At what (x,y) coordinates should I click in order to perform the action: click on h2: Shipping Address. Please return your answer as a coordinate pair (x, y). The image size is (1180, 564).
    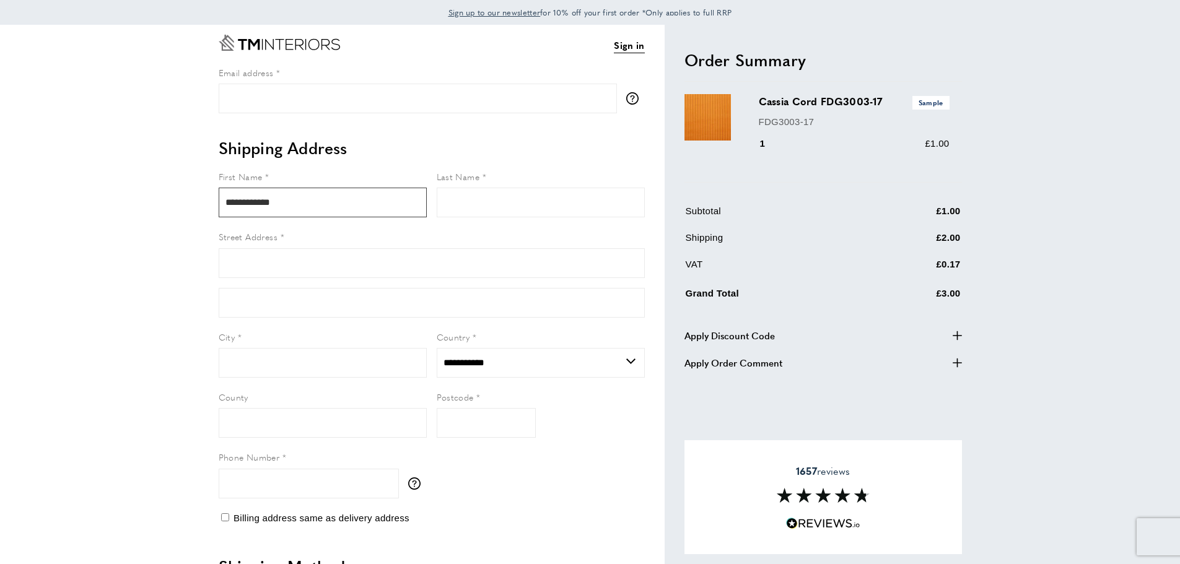
    Looking at the image, I should click on (432, 148).